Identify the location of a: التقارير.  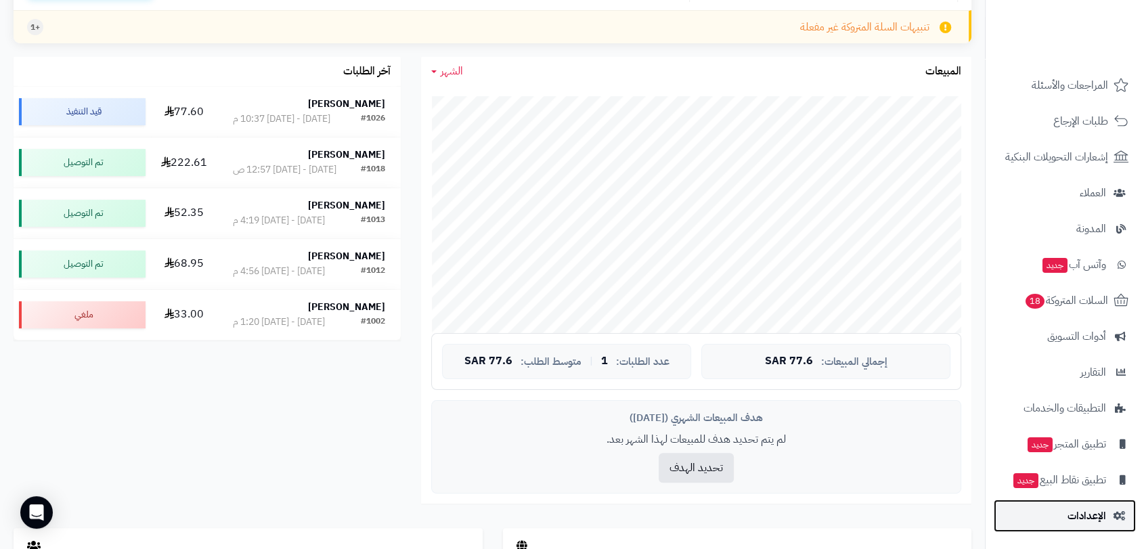
(1064, 372).